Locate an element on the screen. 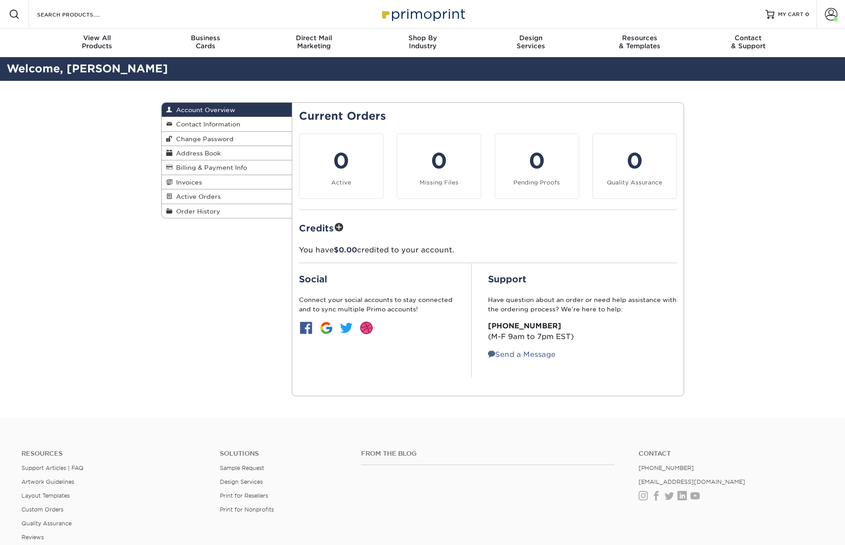 This screenshot has width=845, height=545. small: Active is located at coordinates (341, 182).